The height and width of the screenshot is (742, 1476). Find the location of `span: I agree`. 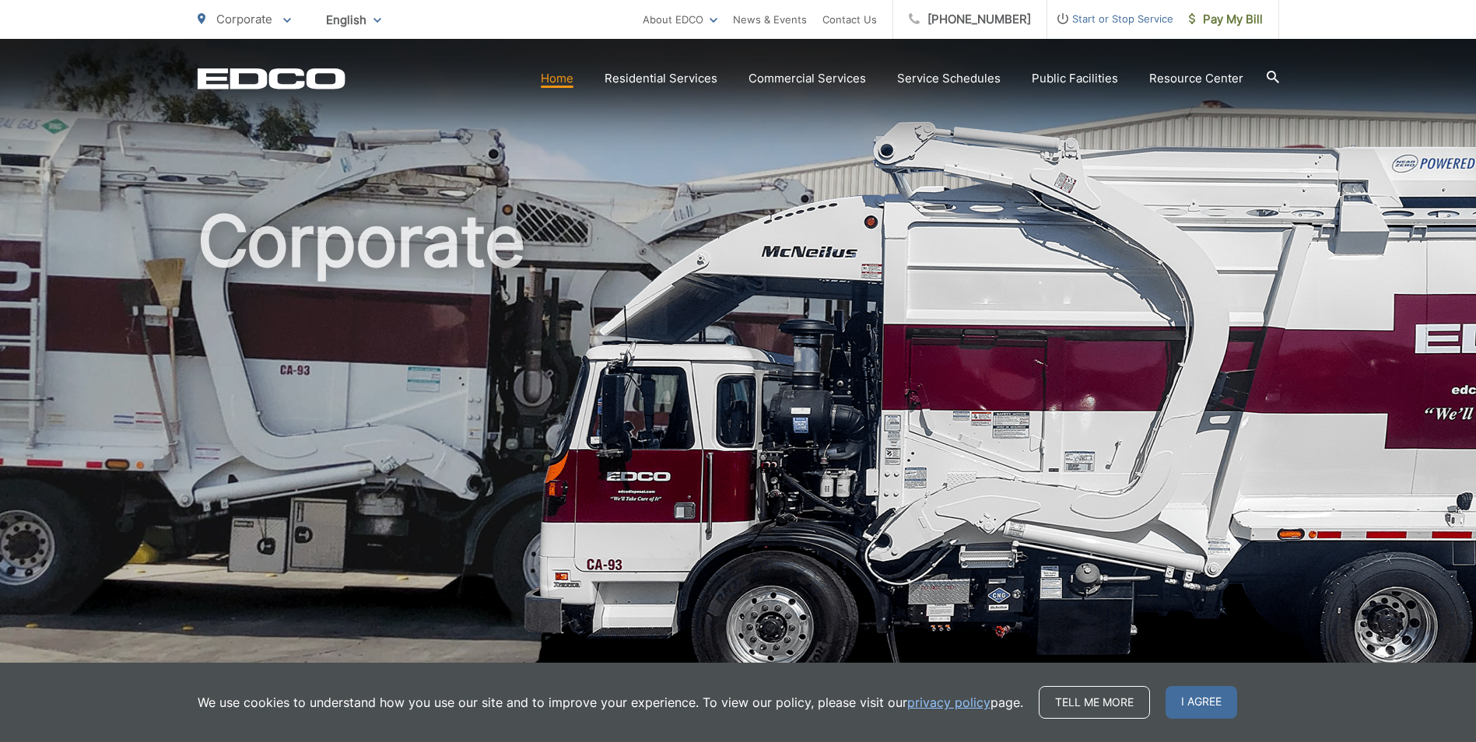

span: I agree is located at coordinates (1202, 703).